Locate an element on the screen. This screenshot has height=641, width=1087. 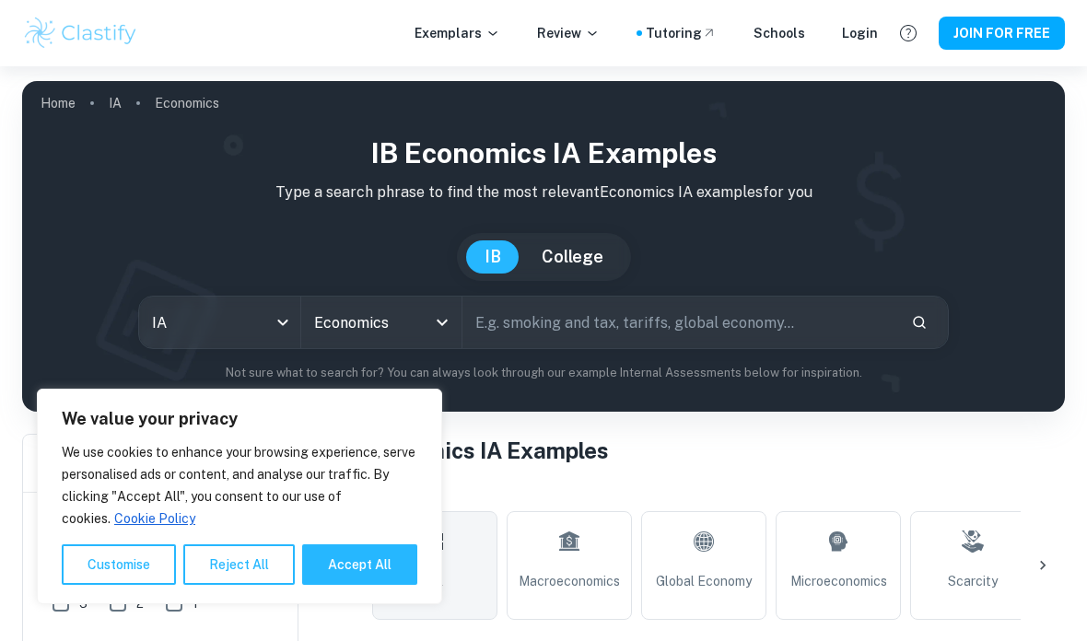
div: Login is located at coordinates (859, 33).